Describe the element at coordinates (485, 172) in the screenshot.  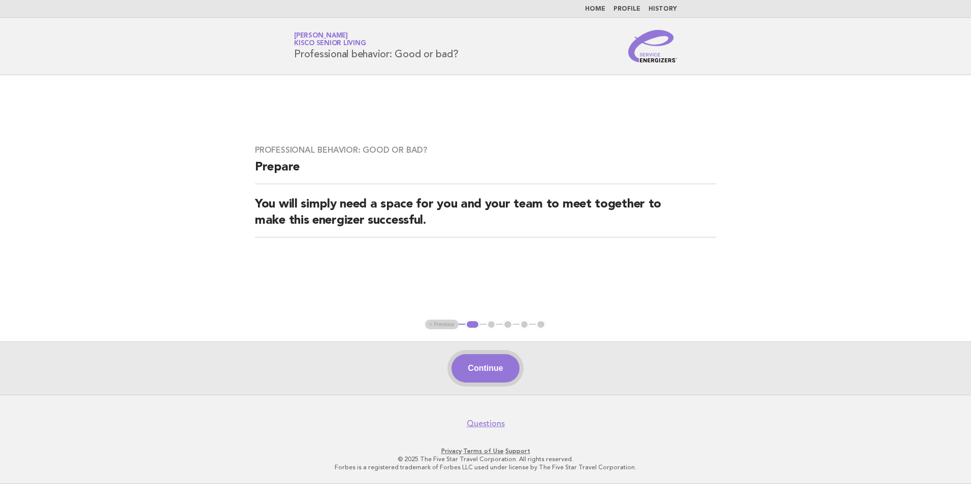
I see `h2: Prepare` at that location.